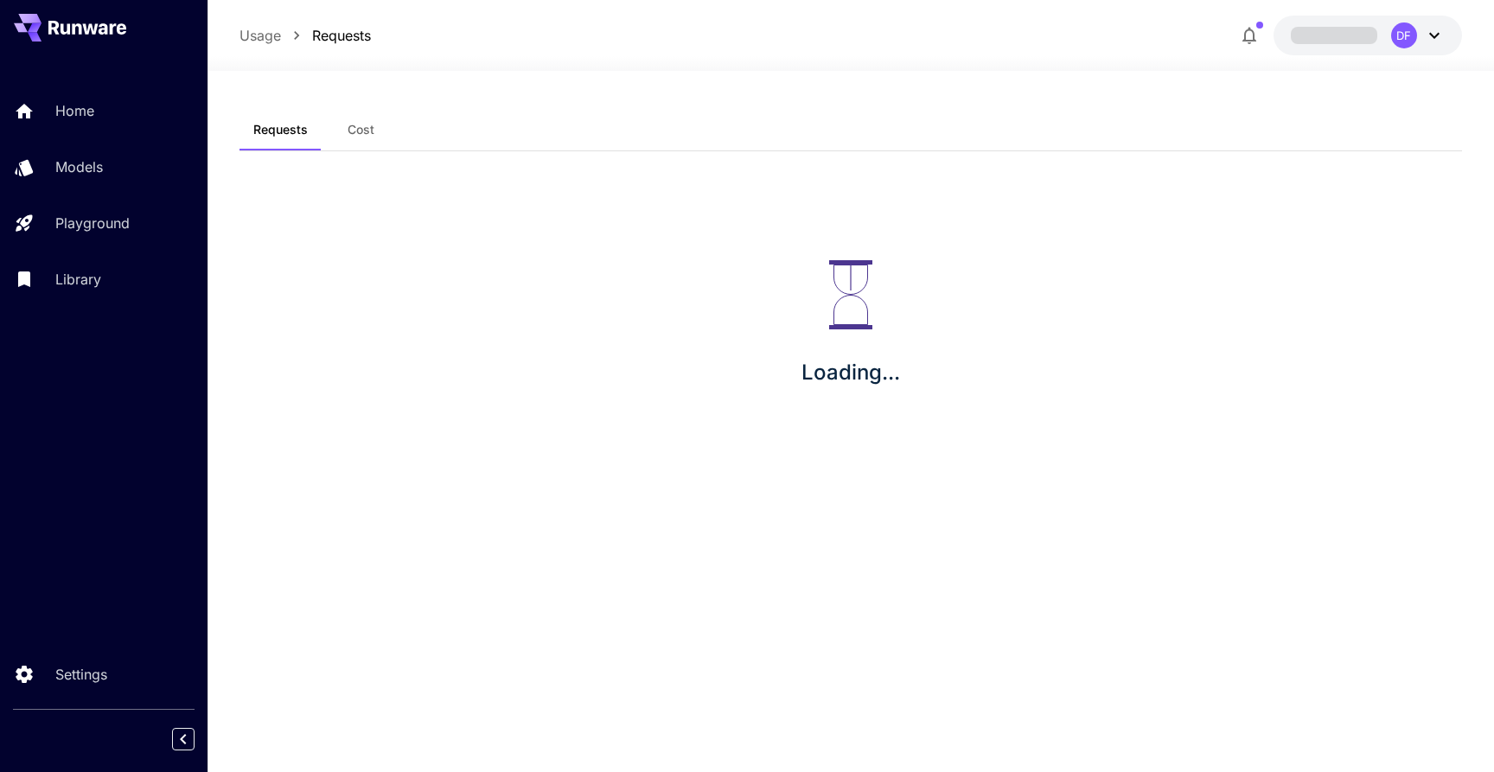 The width and height of the screenshot is (1494, 772). I want to click on p: Settings, so click(81, 674).